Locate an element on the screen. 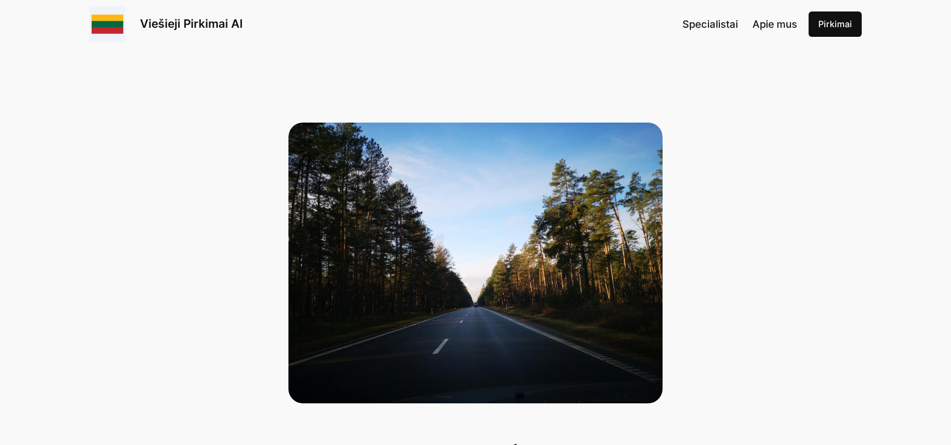 Image resolution: width=951 pixels, height=445 pixels. span: Specialistai is located at coordinates (710, 24).